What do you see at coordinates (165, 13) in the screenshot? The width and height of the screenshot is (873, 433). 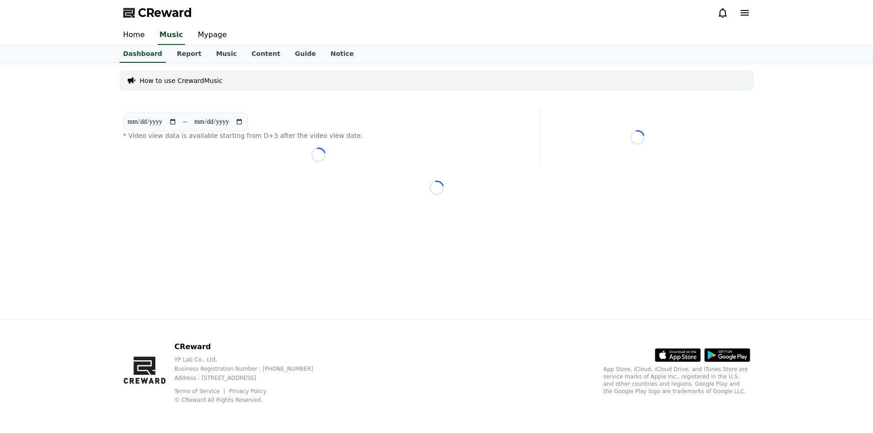 I see `span: CReward` at bounding box center [165, 13].